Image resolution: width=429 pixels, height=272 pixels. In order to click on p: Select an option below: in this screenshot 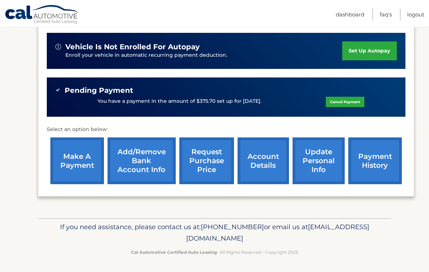, I will do `click(226, 130)`.